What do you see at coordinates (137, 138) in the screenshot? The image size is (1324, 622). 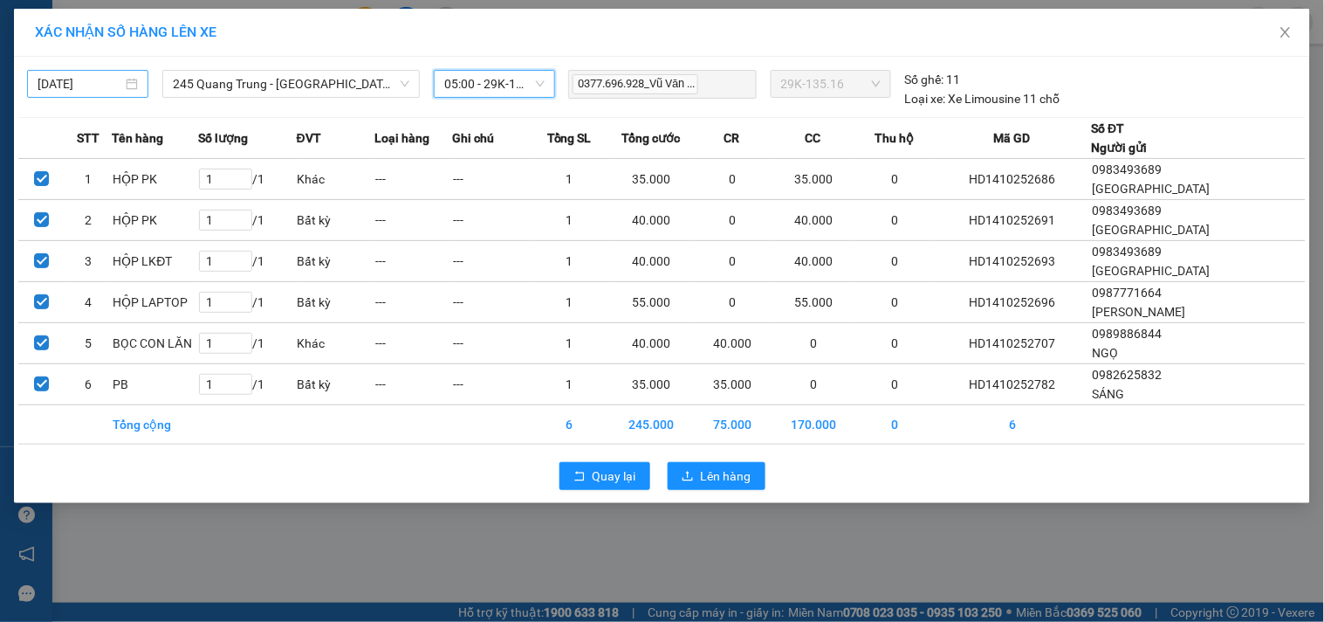 I see `span: Tên hàng` at bounding box center [137, 138].